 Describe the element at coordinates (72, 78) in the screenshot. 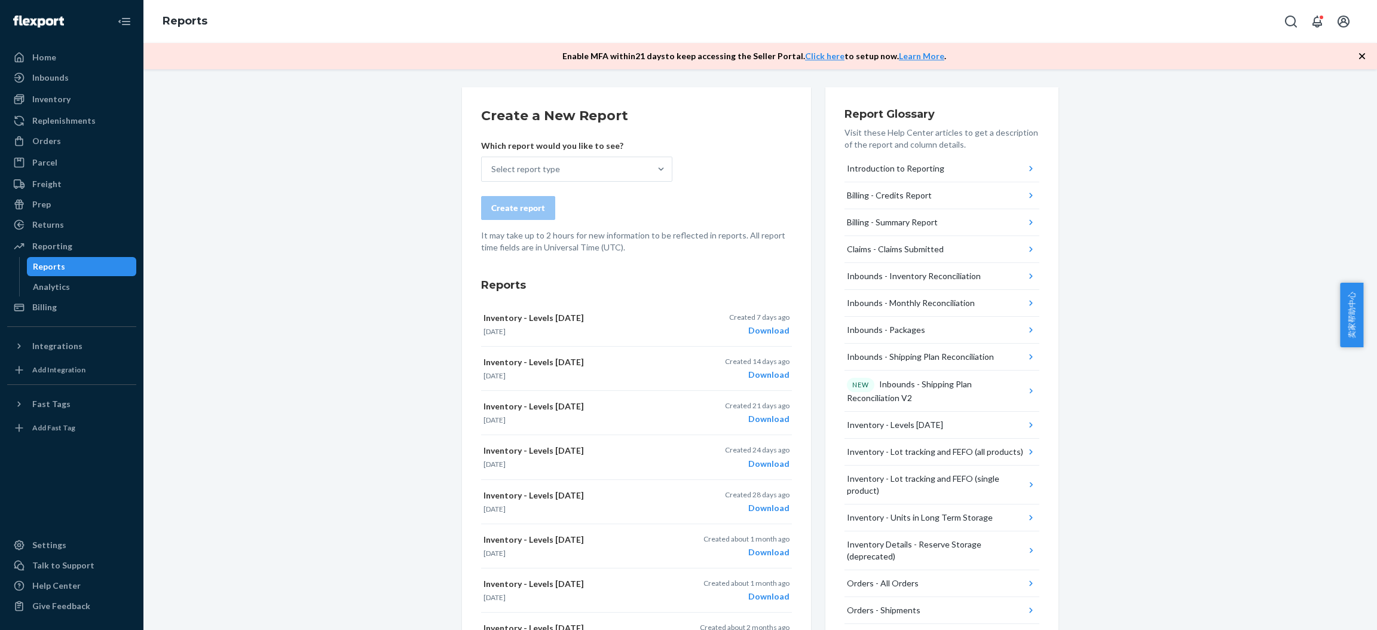

I see `a: Inbounds` at that location.